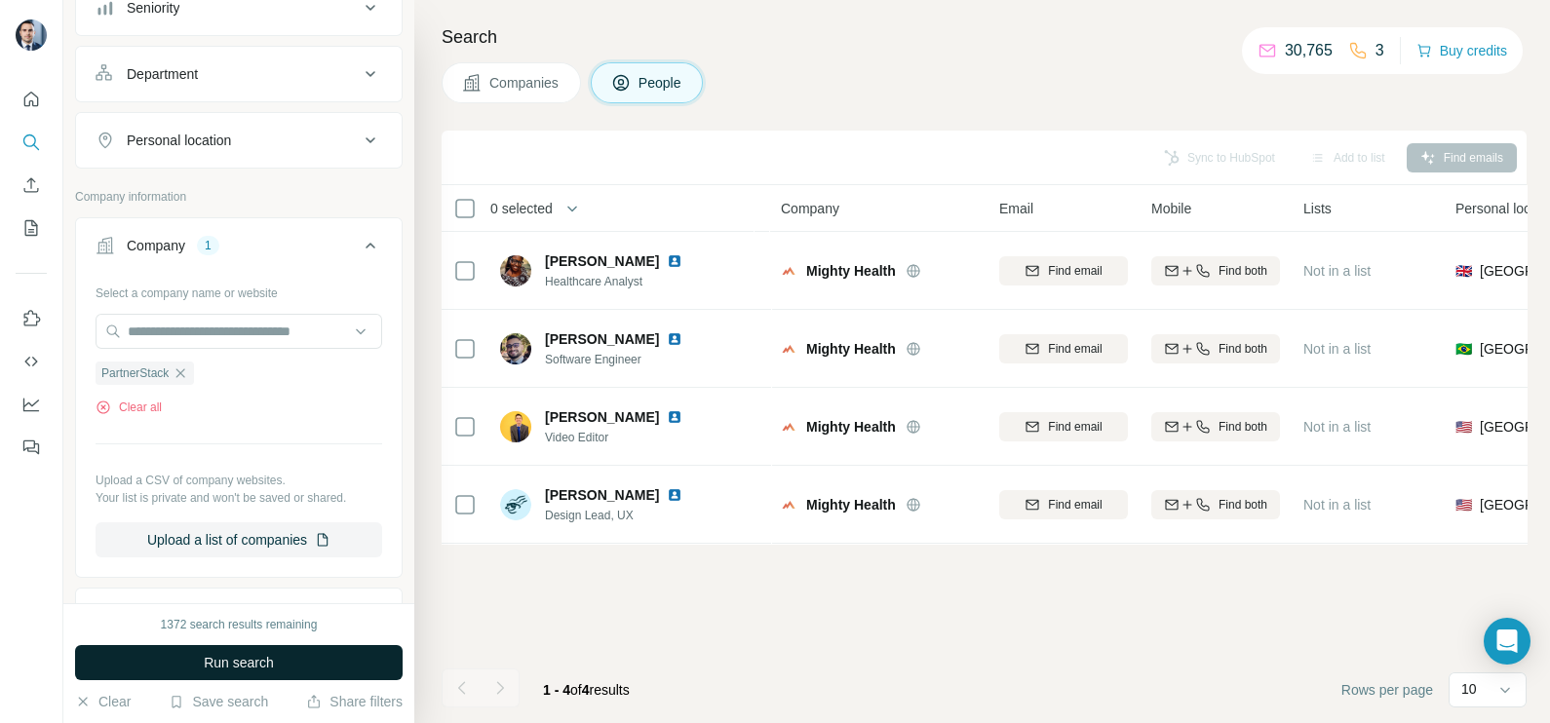 The height and width of the screenshot is (723, 1550). What do you see at coordinates (239, 289) in the screenshot?
I see `div: Select a company name or website` at bounding box center [239, 289].